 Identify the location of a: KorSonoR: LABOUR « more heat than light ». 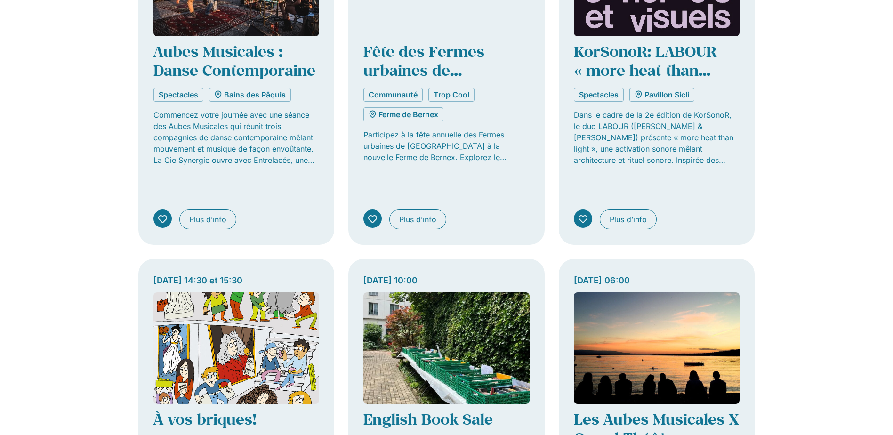
(645, 70).